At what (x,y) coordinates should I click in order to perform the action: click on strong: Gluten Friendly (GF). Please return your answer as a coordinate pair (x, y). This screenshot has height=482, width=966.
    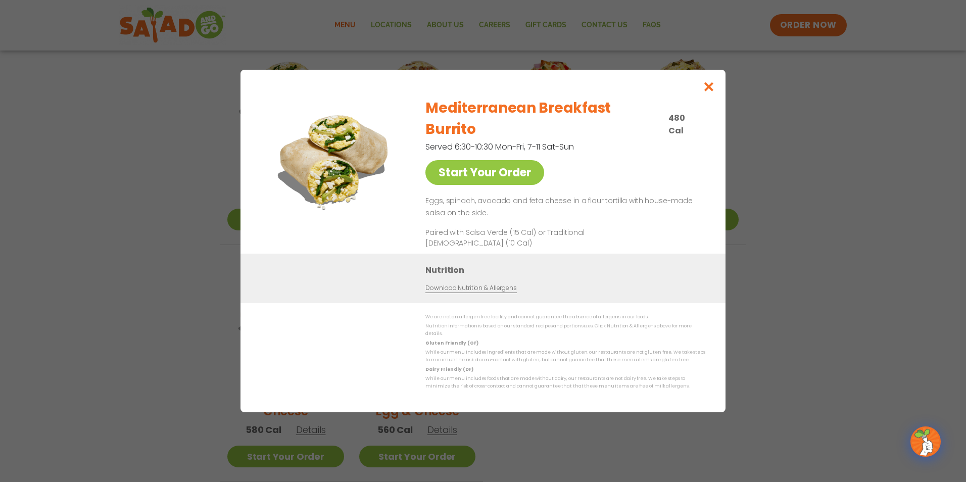
    Looking at the image, I should click on (452, 343).